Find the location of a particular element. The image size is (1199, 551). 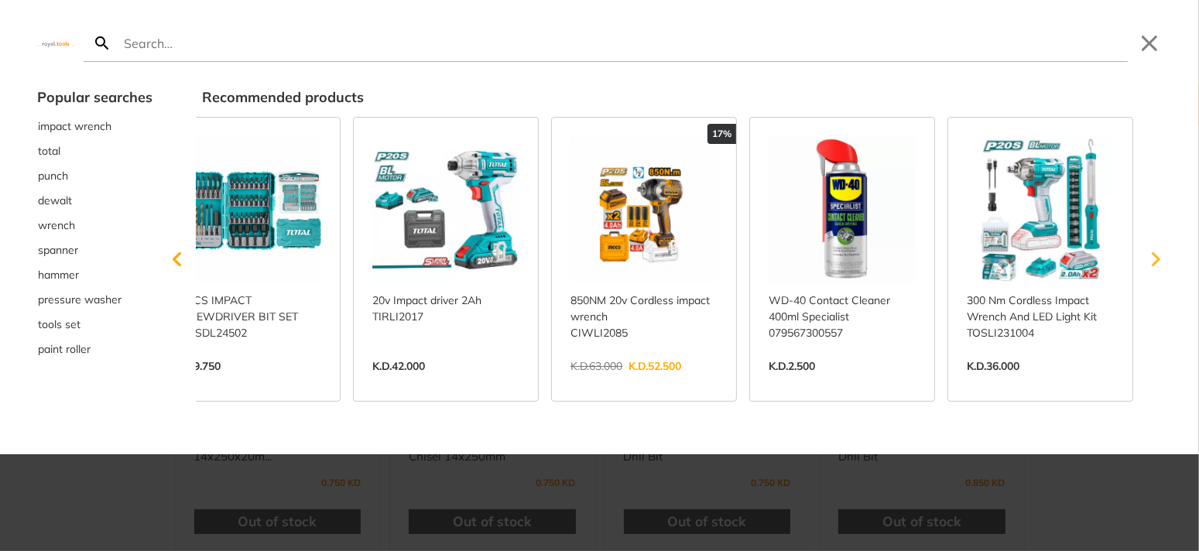

input: Search… is located at coordinates (624, 43).